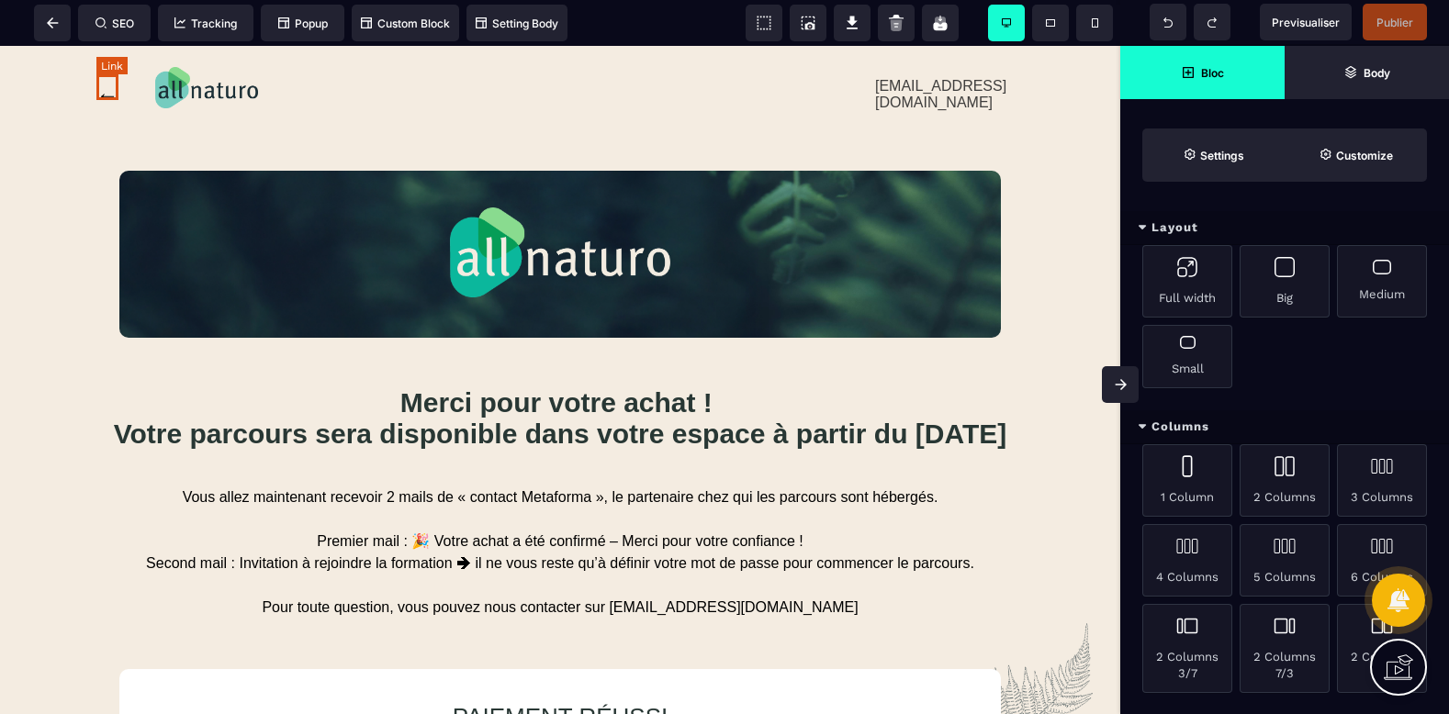 This screenshot has width=1449, height=714. Describe the element at coordinates (1222, 155) in the screenshot. I see `strong: Settings` at that location.